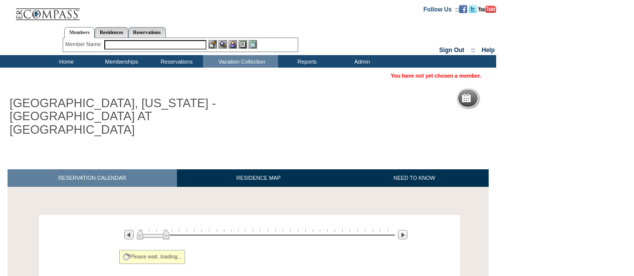 The image size is (634, 276). I want to click on a: Help, so click(488, 50).